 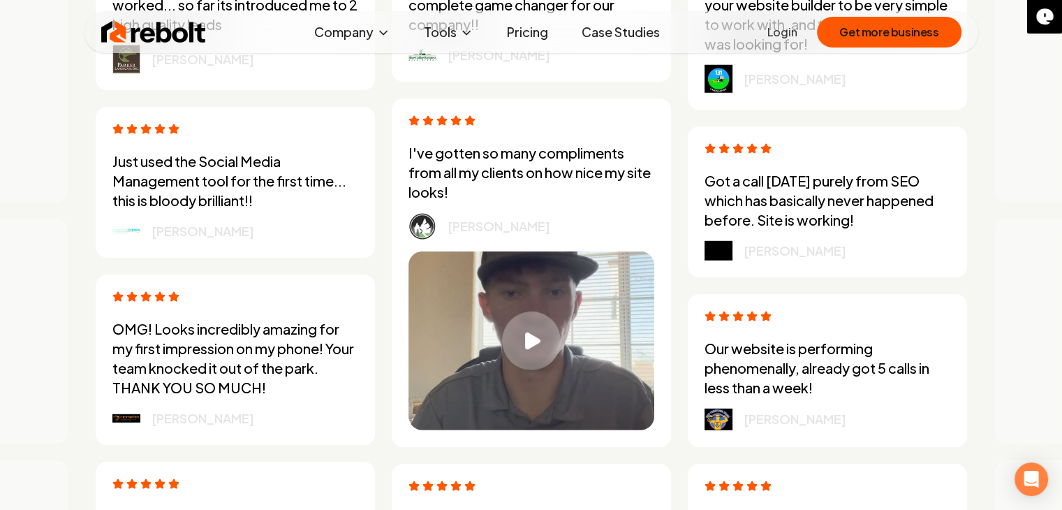 I want to click on div: Open Intercom Messenger, so click(x=1031, y=479).